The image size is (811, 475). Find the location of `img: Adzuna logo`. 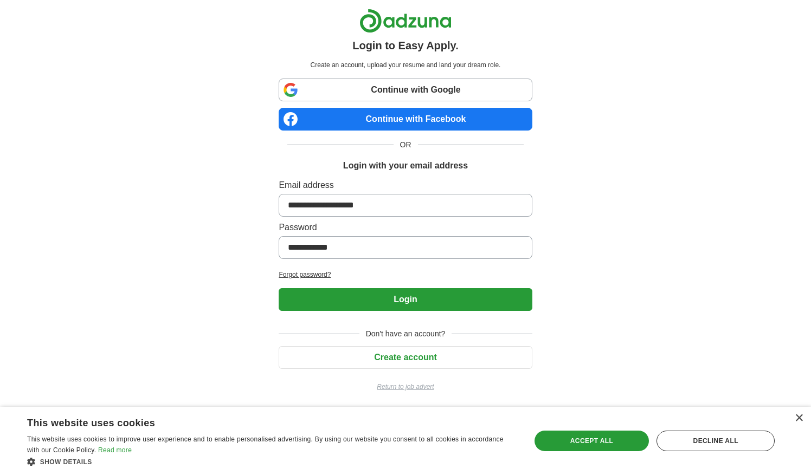

img: Adzuna logo is located at coordinates (405, 21).